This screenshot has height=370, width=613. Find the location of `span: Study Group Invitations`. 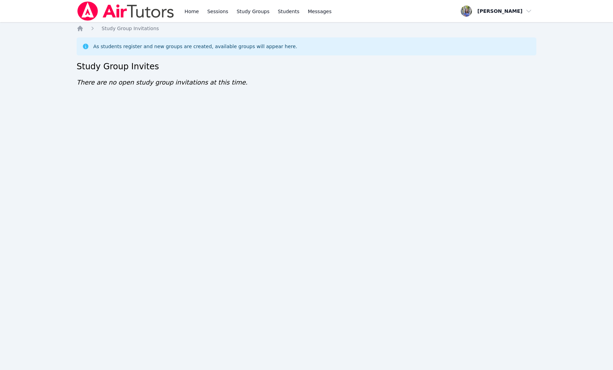

span: Study Group Invitations is located at coordinates (130, 28).